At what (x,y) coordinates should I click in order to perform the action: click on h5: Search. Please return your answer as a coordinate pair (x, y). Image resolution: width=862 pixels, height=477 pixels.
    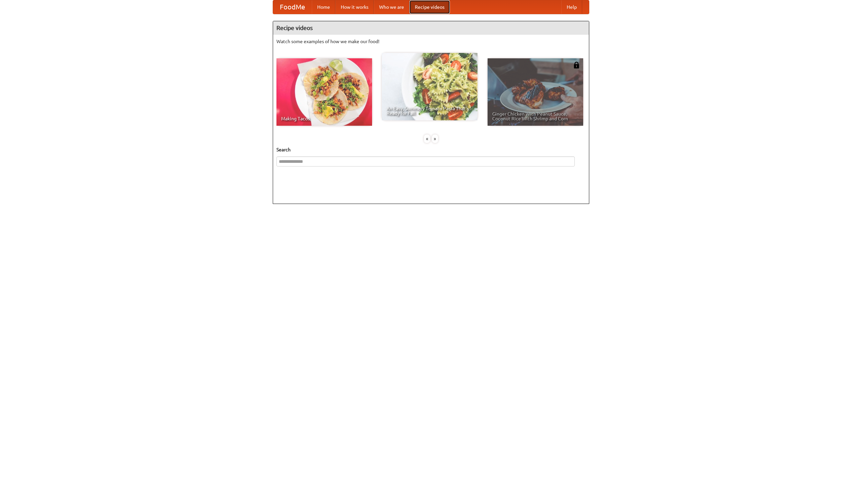
    Looking at the image, I should click on (431, 150).